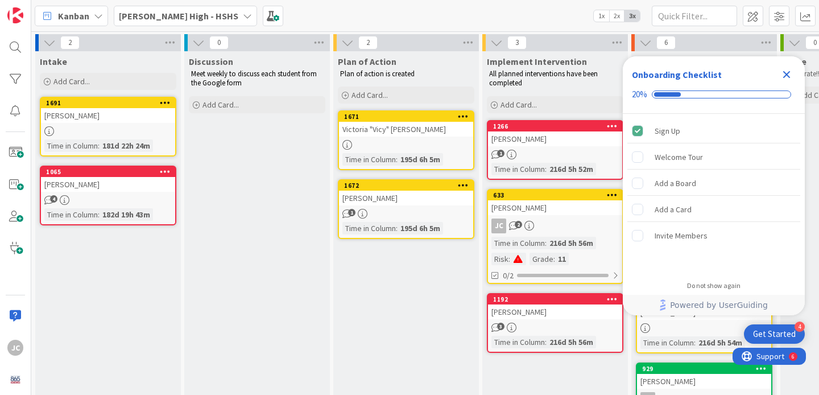  Describe the element at coordinates (571, 169) in the screenshot. I see `div: 216d 5h 52m` at that location.